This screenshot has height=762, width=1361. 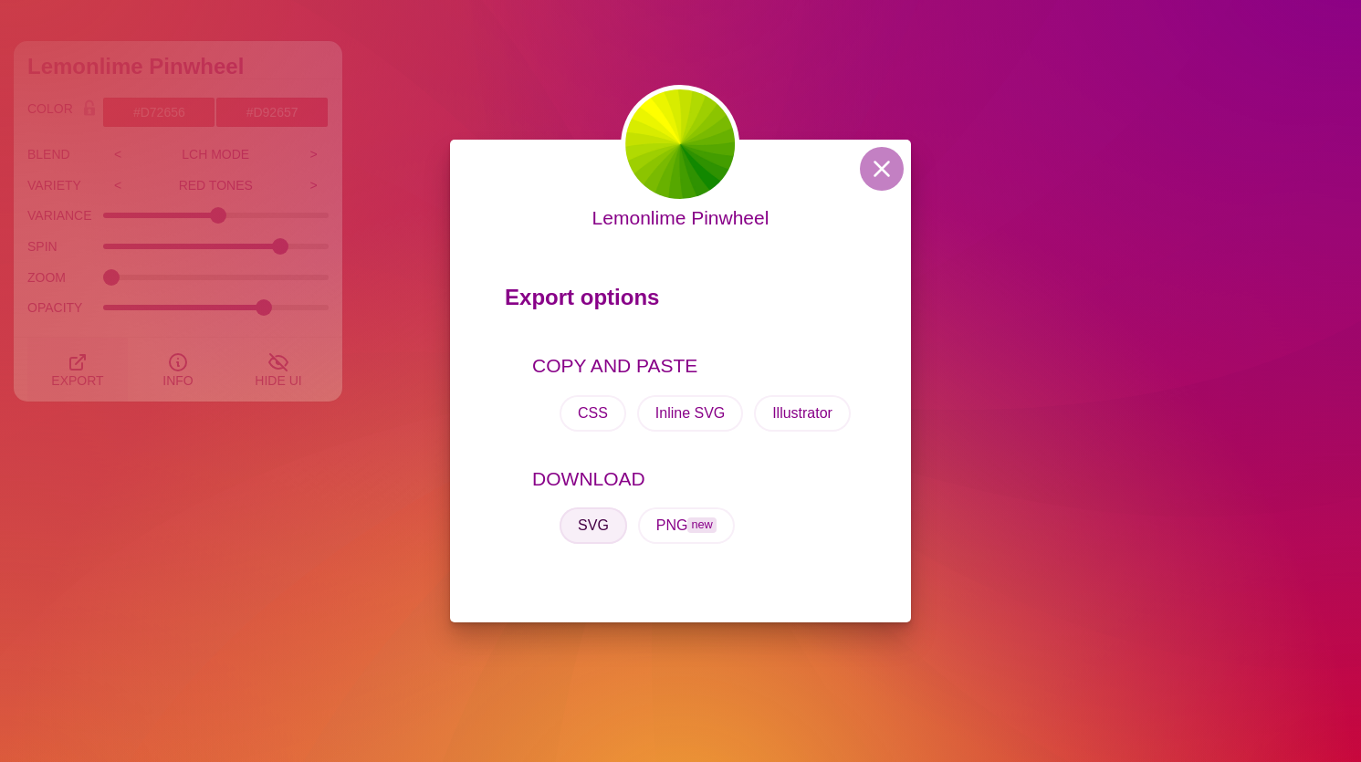 I want to click on button: Illustrator, so click(x=803, y=414).